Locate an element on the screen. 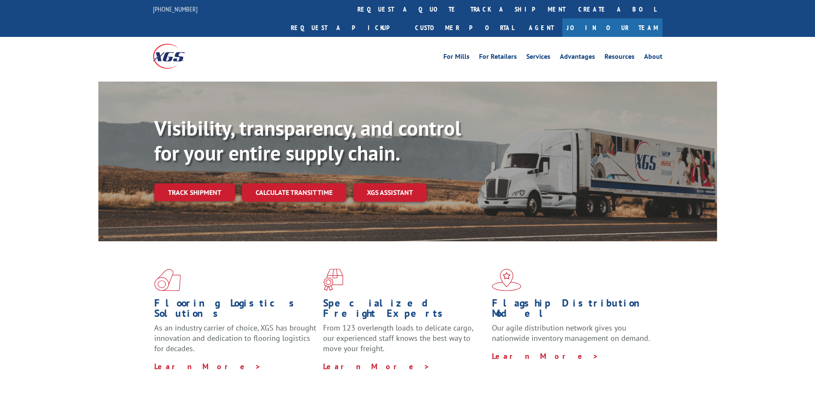  b: Visibility, transparency, and control for your entire supply chain. is located at coordinates (308, 140).